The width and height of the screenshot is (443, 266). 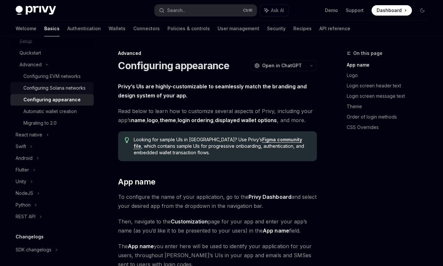 I want to click on strong: Customization, so click(x=189, y=222).